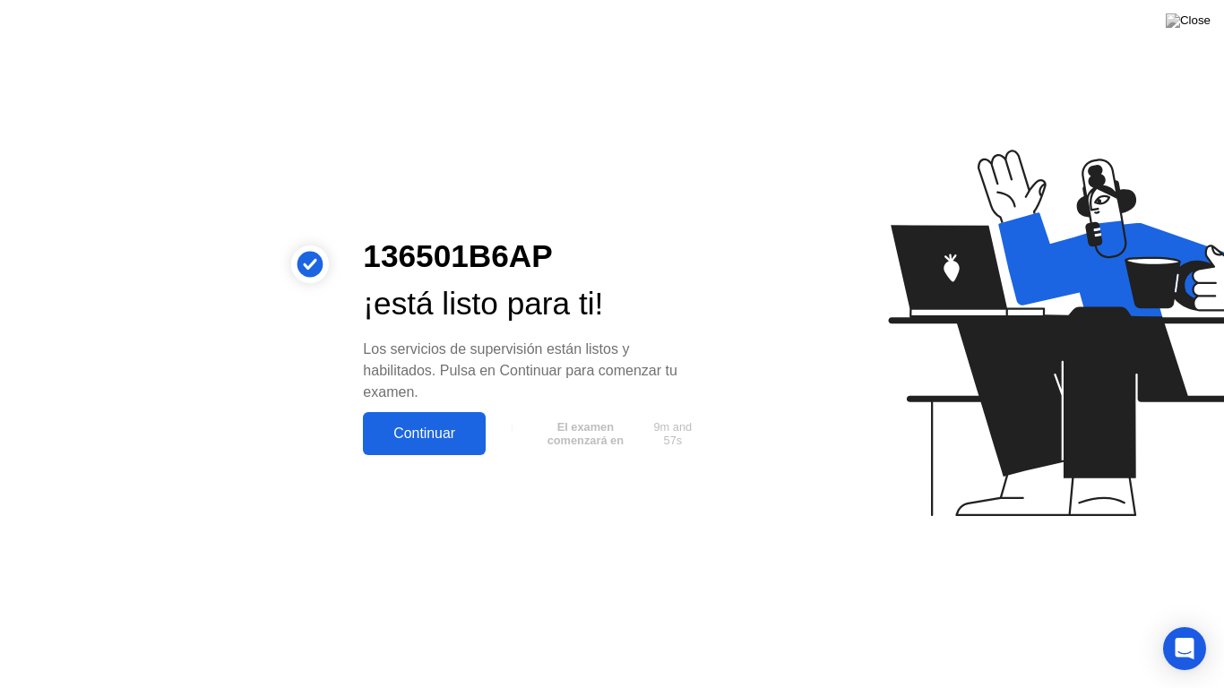  Describe the element at coordinates (534, 304) in the screenshot. I see `div: ¡está listo para ti!` at that location.